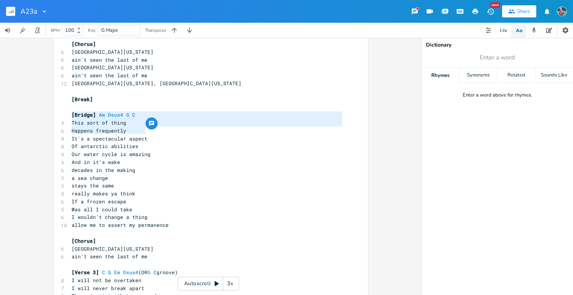 This screenshot has width=573, height=295. Describe the element at coordinates (554, 75) in the screenshot. I see `div: Sounds Like` at that location.